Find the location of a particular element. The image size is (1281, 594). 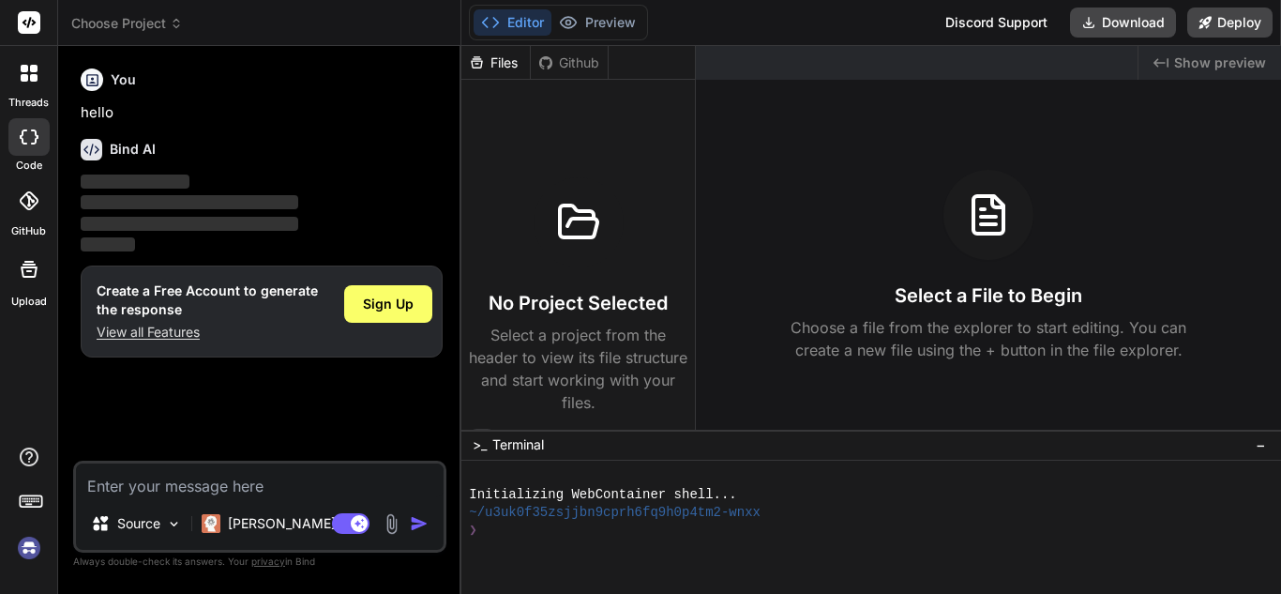

label: Upload is located at coordinates (29, 301).